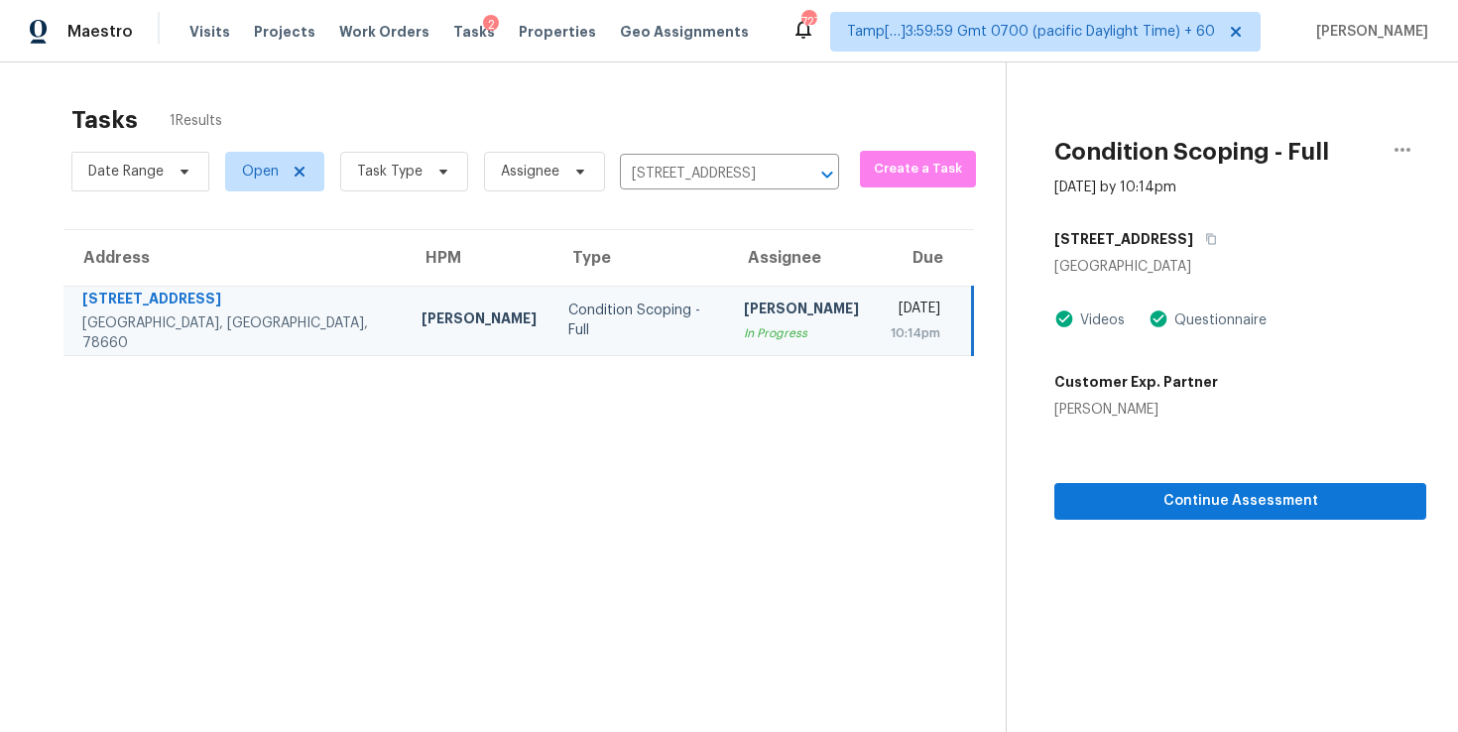 The height and width of the screenshot is (732, 1458). I want to click on span: Continue Assessment, so click(1240, 501).